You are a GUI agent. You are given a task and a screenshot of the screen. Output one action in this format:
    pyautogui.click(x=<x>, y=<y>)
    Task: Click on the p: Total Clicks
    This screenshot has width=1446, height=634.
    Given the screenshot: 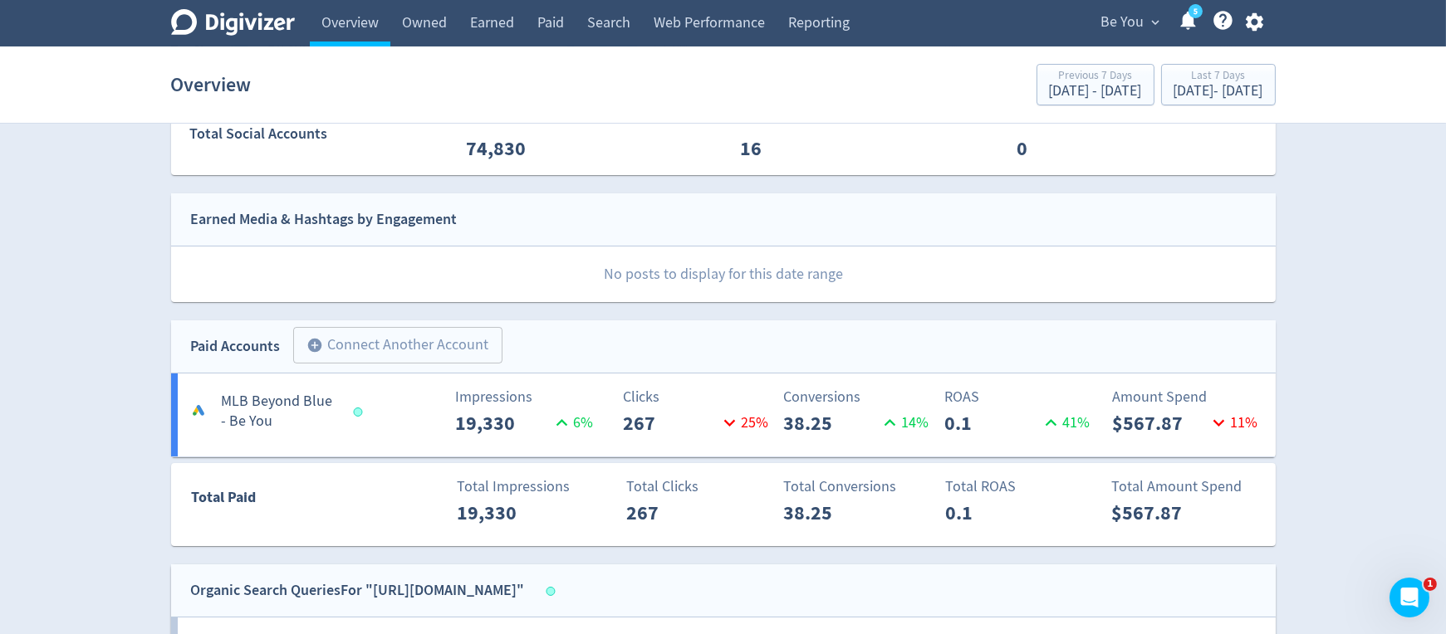 What is the action you would take?
    pyautogui.click(x=701, y=487)
    